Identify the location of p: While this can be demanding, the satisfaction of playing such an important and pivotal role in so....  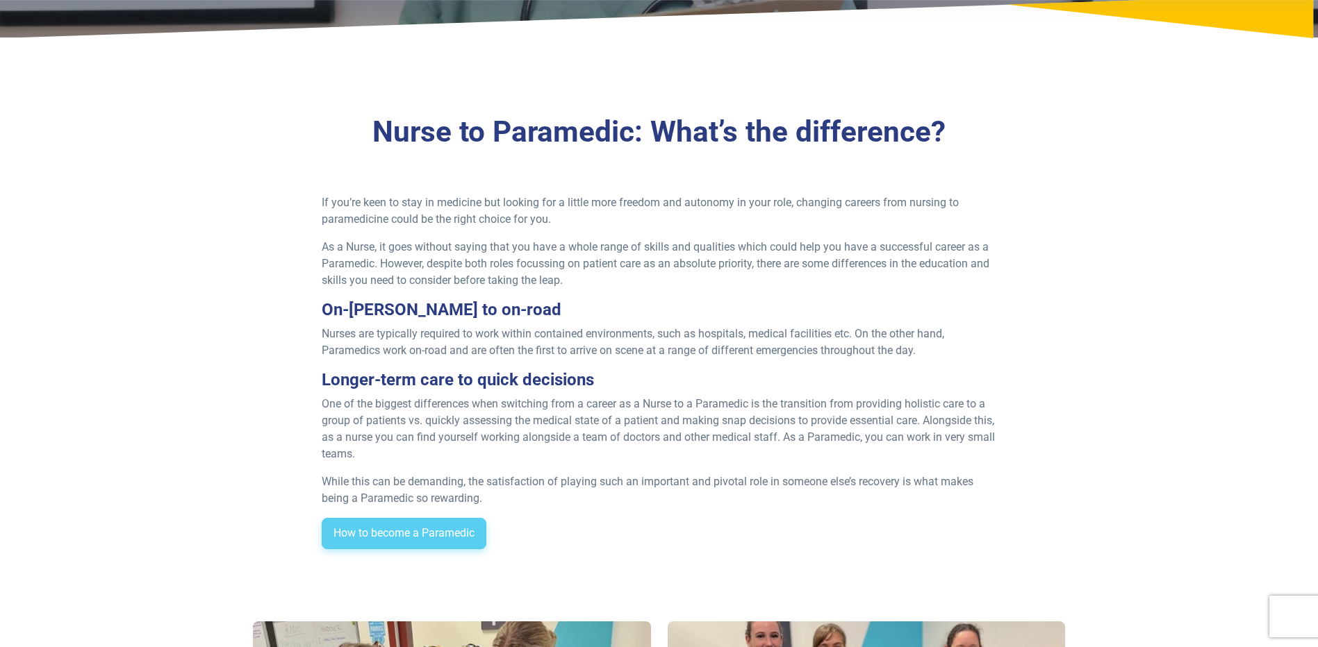
(659, 490).